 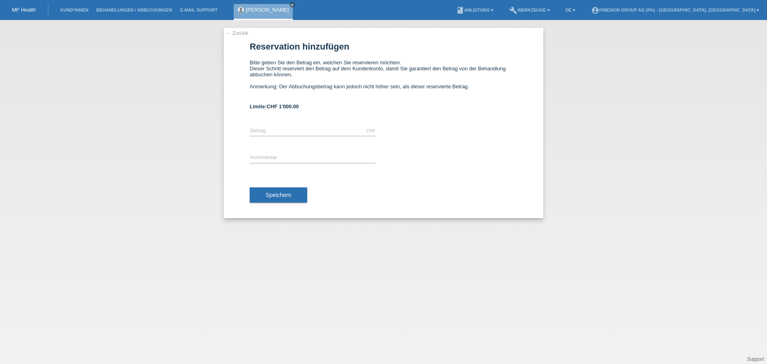 I want to click on b: Limite:, so click(x=274, y=106).